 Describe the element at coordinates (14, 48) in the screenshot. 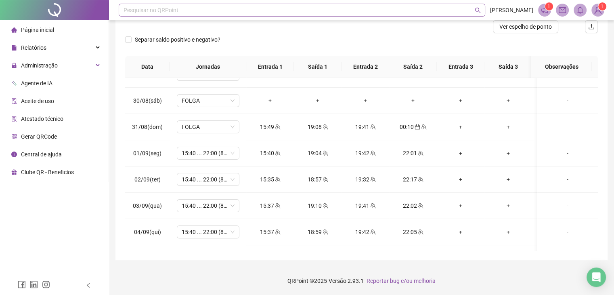

I see `span: file` at that location.